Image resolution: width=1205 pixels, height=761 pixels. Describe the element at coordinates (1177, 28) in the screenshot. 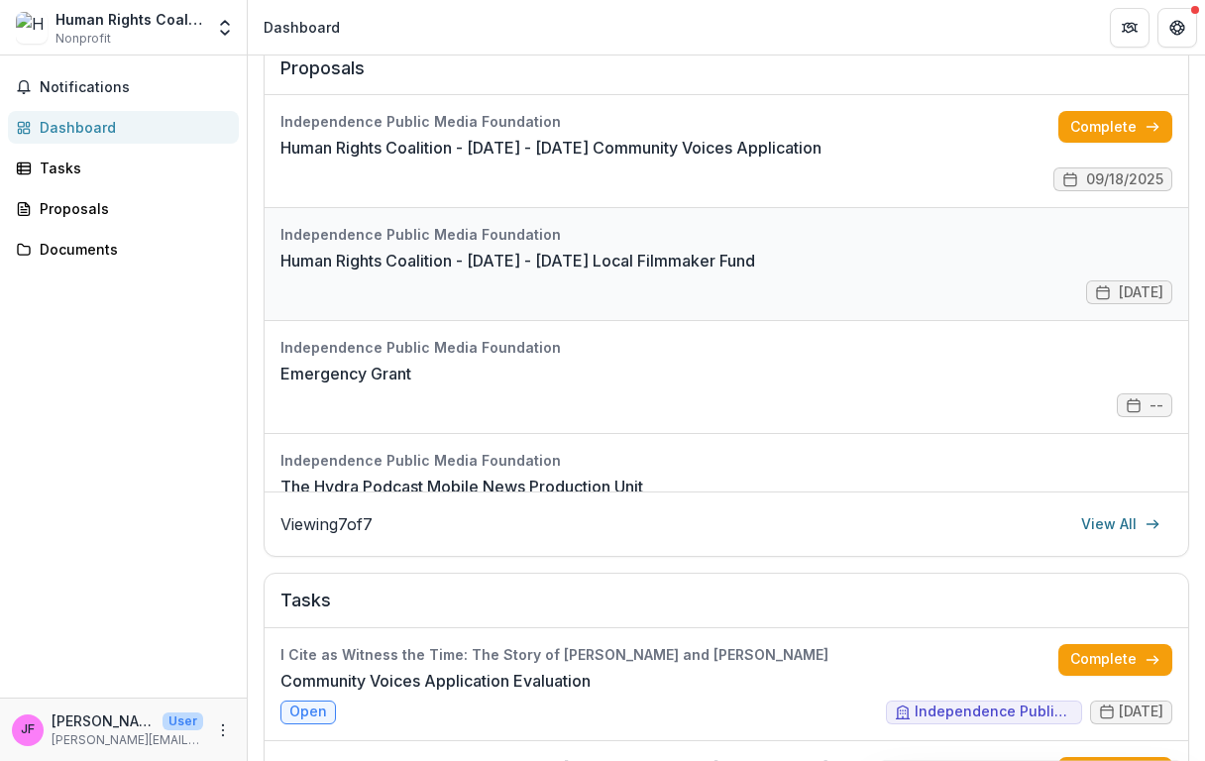

I see `button: Get Help` at that location.